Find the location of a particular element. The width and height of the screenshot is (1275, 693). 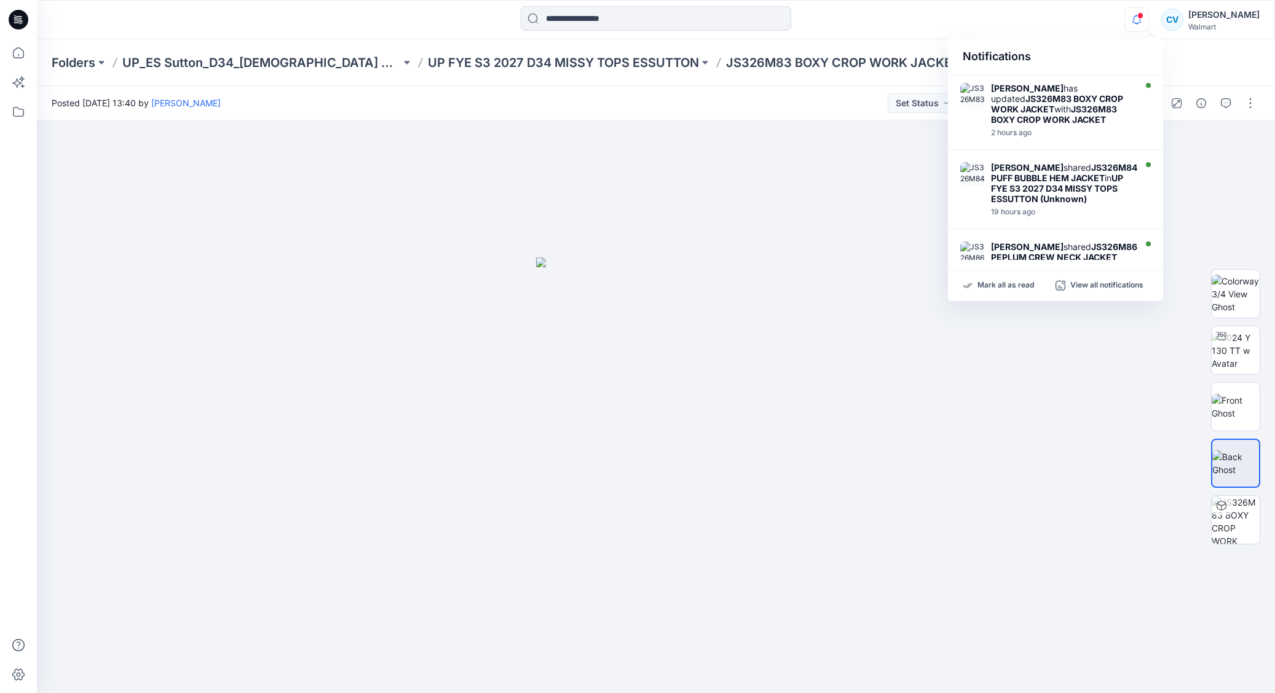

p: View all notifications is located at coordinates (1106, 286).